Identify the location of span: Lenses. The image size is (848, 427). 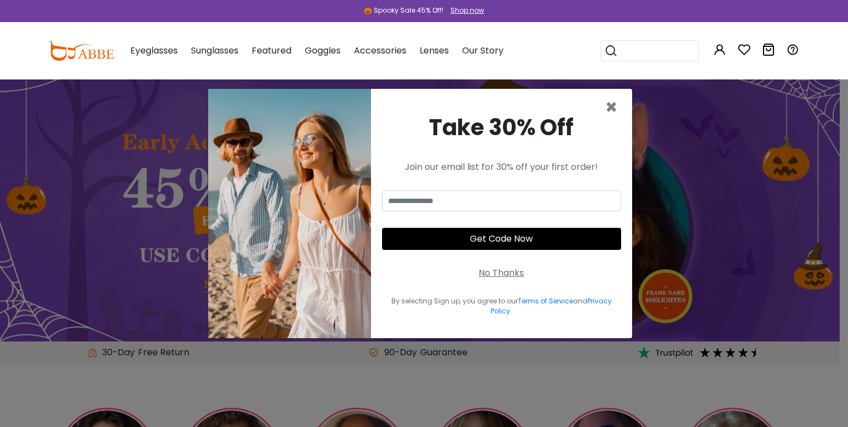
(434, 50).